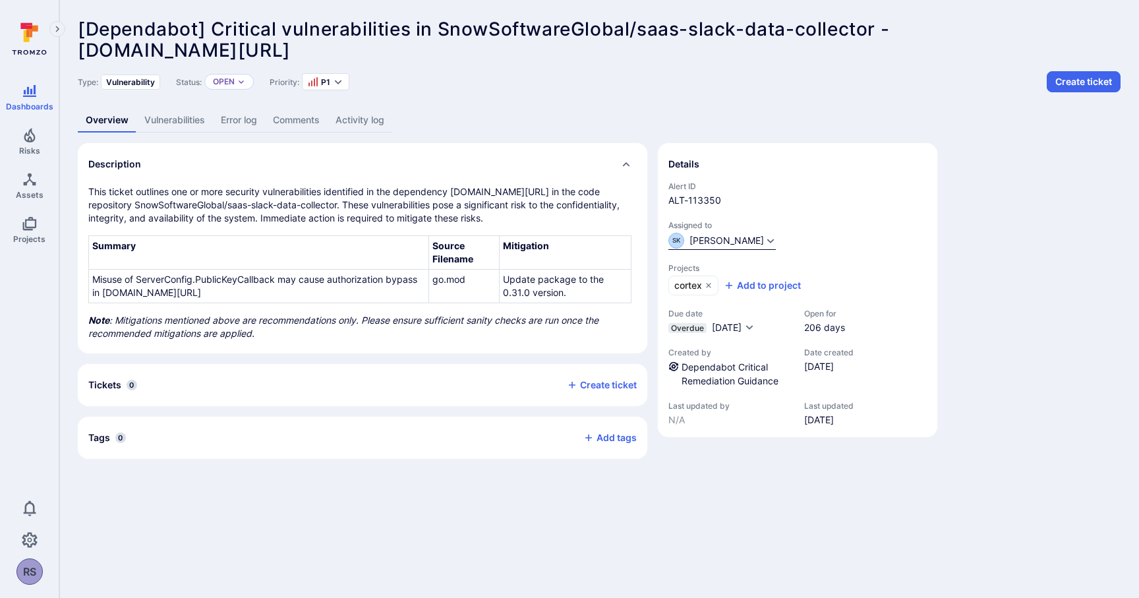 The width and height of the screenshot is (1139, 598). Describe the element at coordinates (688, 285) in the screenshot. I see `span: cortex` at that location.